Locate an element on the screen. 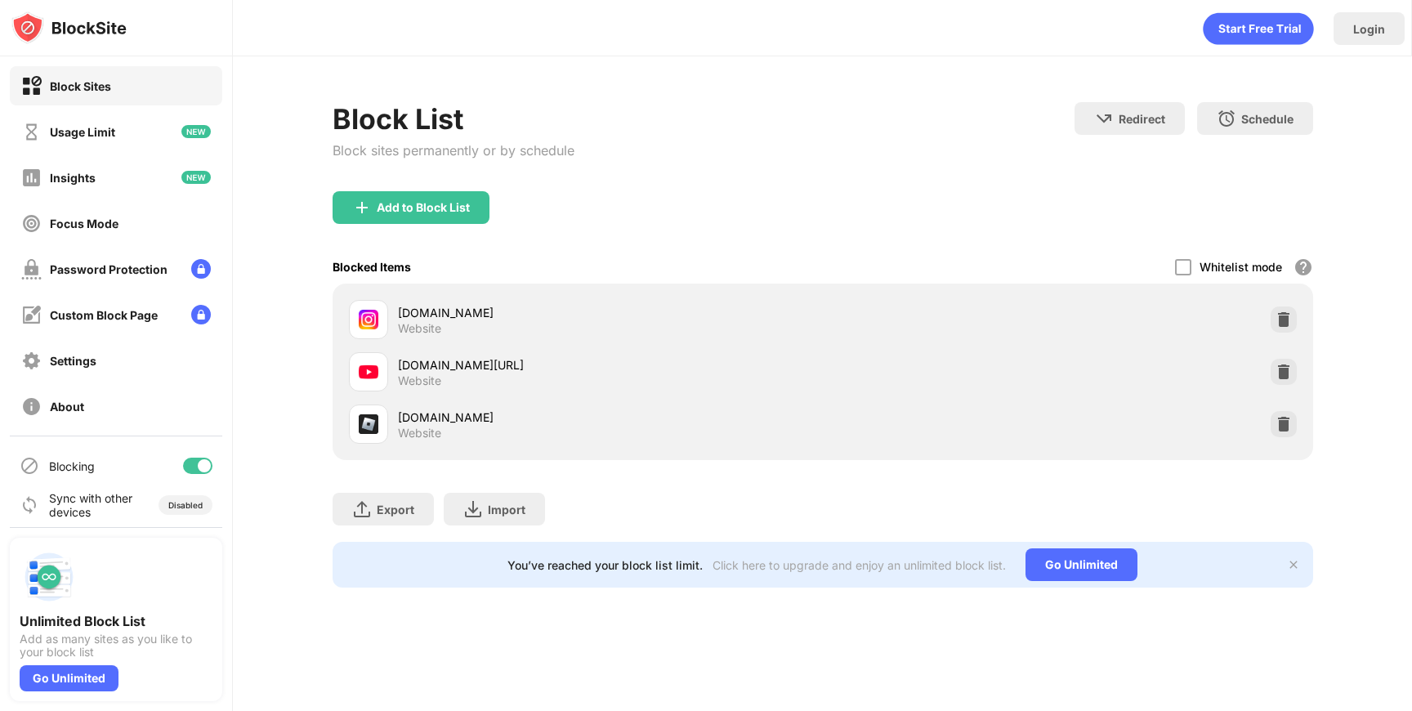  div: Custom Block Page is located at coordinates (104, 315).